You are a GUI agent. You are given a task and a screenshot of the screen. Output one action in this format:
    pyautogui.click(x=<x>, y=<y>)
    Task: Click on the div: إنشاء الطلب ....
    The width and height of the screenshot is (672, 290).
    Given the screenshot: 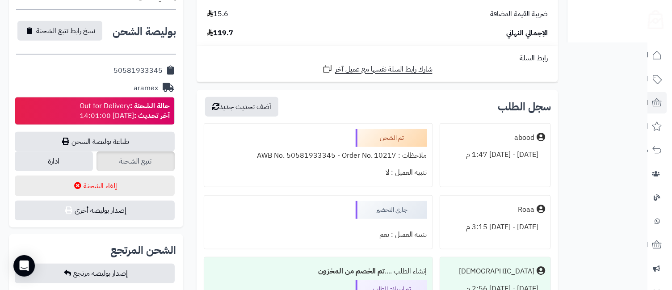 What is the action you would take?
    pyautogui.click(x=318, y=271)
    